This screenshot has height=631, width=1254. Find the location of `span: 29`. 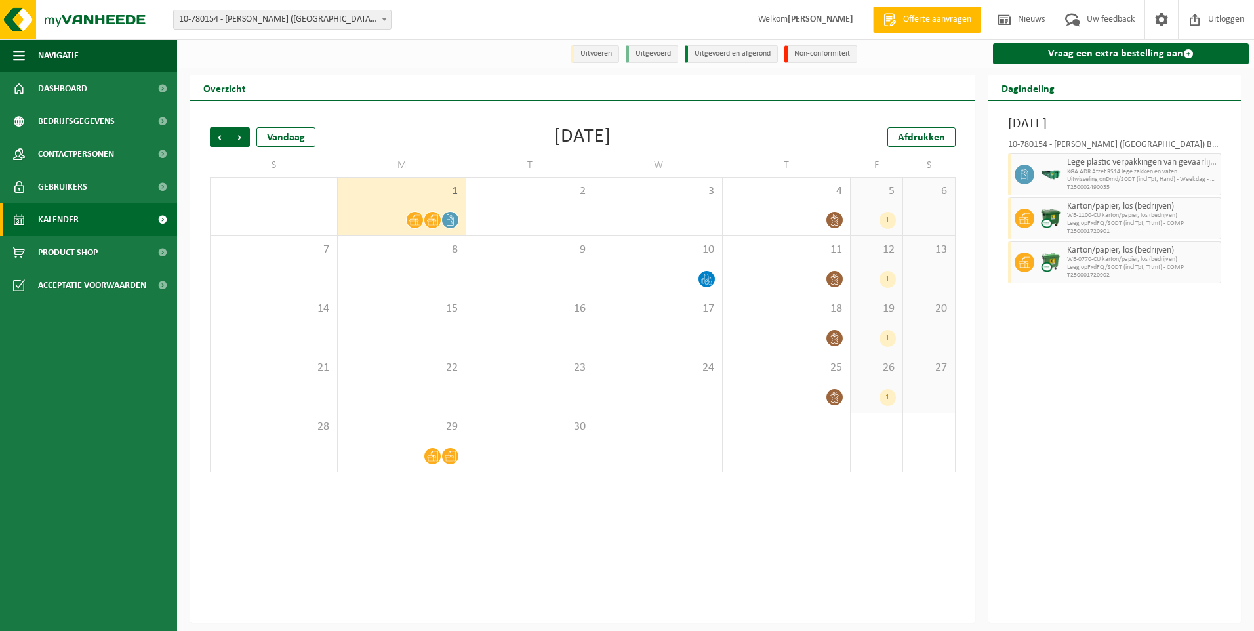

span: 29 is located at coordinates (401, 427).